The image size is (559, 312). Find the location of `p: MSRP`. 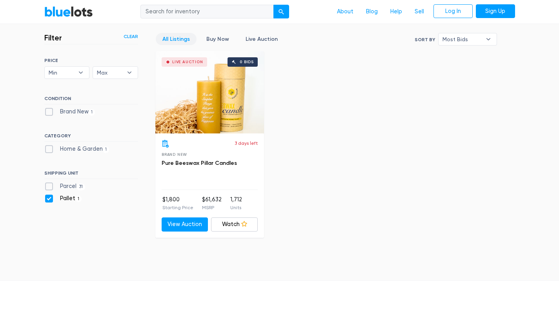

p: MSRP is located at coordinates (212, 208).